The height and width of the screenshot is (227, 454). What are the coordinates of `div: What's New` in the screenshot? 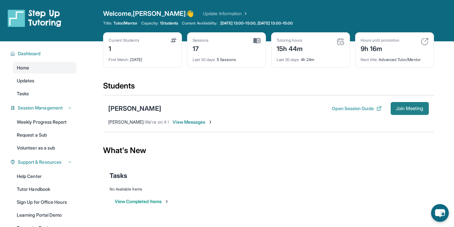 It's located at (269, 151).